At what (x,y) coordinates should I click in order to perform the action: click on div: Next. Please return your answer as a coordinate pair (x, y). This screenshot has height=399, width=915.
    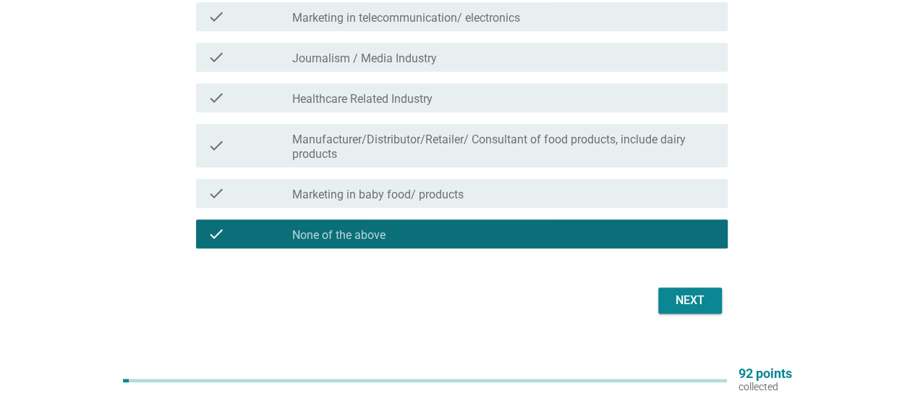
    Looking at the image, I should click on (690, 300).